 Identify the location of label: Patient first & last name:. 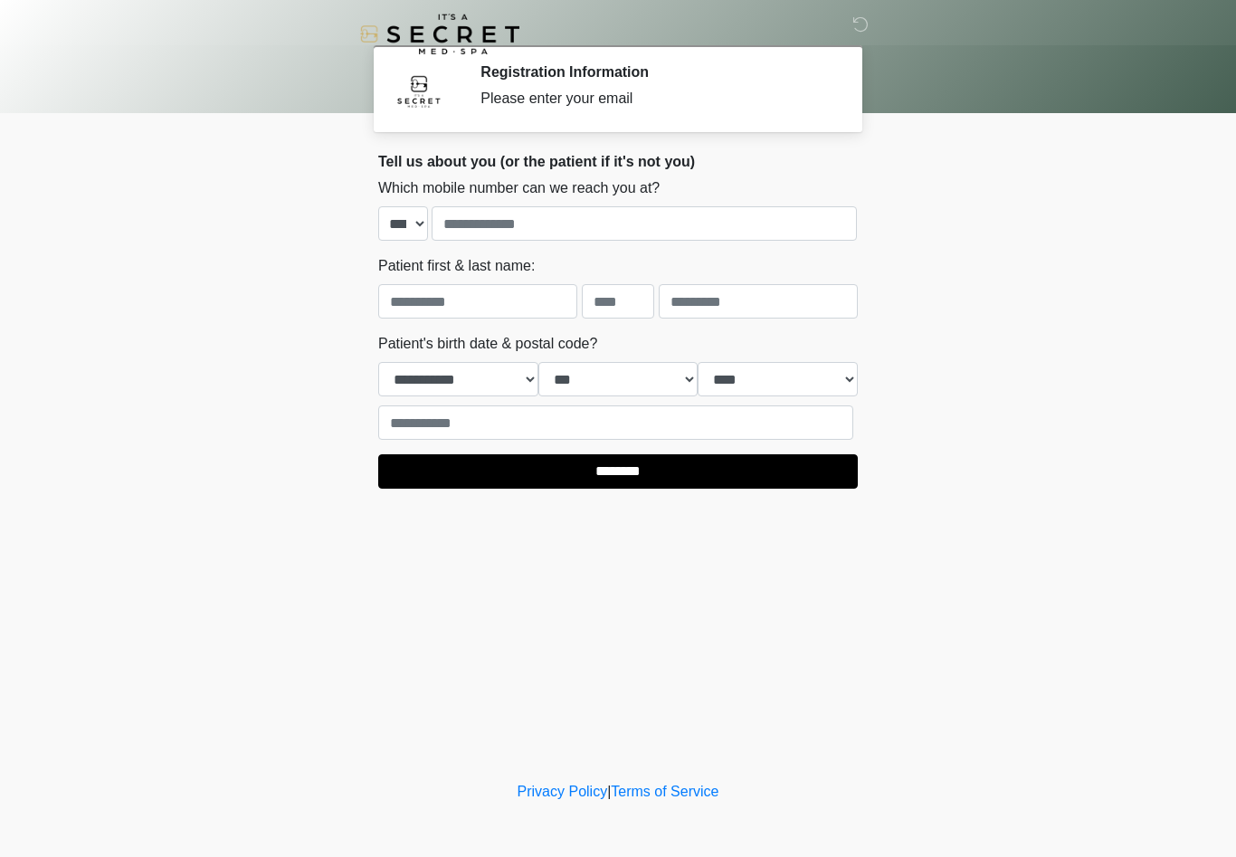
(456, 266).